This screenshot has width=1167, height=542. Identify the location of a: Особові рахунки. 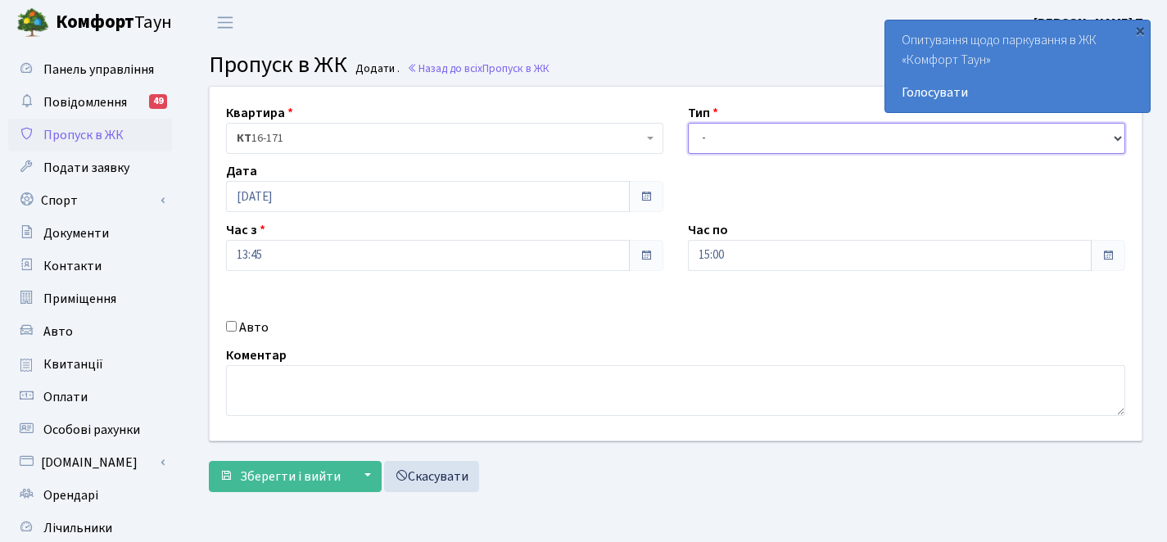
(90, 430).